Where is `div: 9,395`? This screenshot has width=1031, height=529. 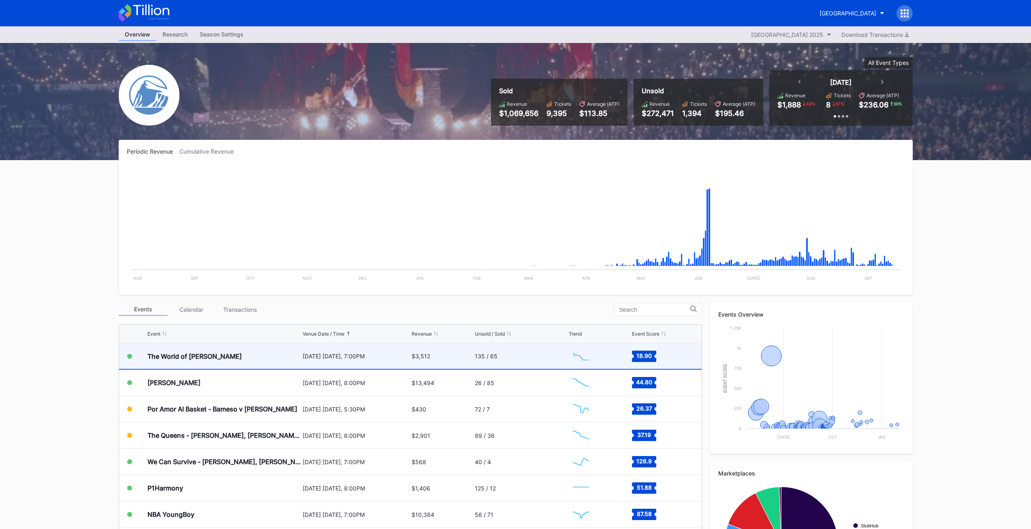 div: 9,395 is located at coordinates (559, 113).